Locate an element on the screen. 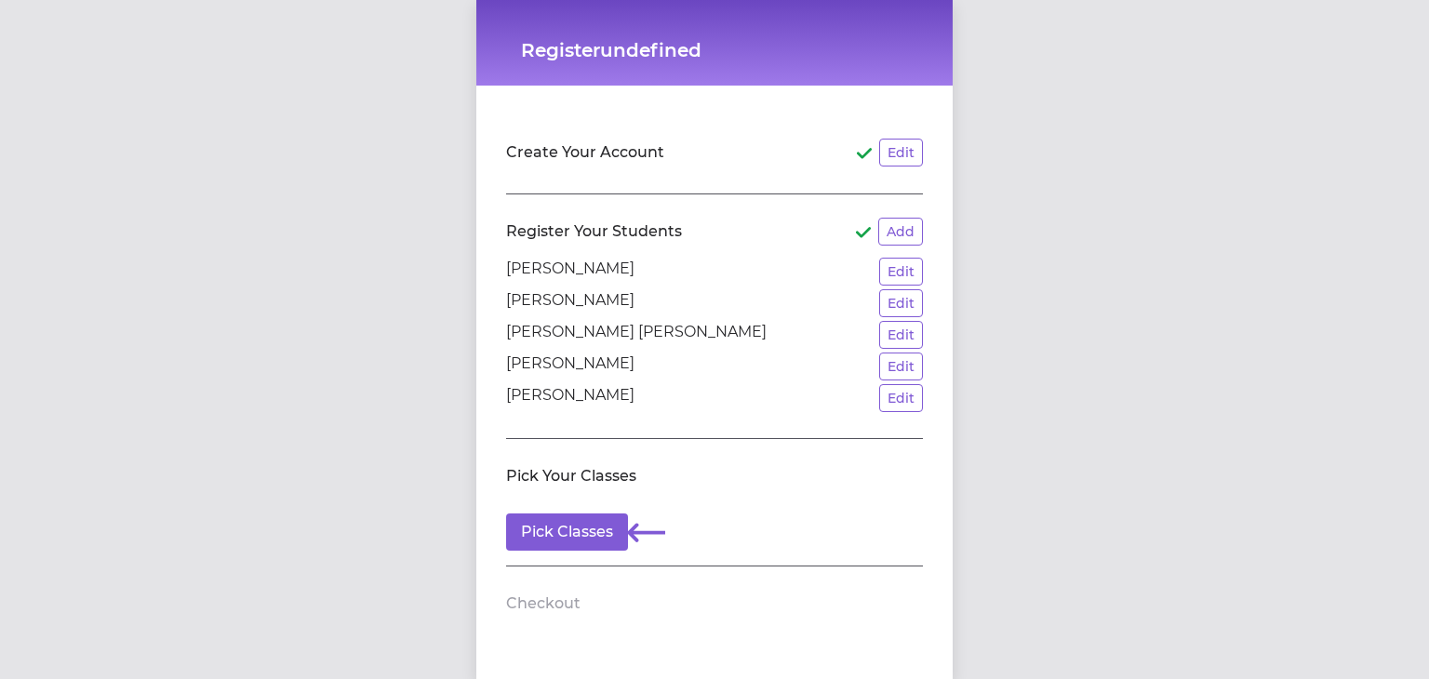 This screenshot has height=679, width=1429. button: Pick Classes is located at coordinates (566, 532).